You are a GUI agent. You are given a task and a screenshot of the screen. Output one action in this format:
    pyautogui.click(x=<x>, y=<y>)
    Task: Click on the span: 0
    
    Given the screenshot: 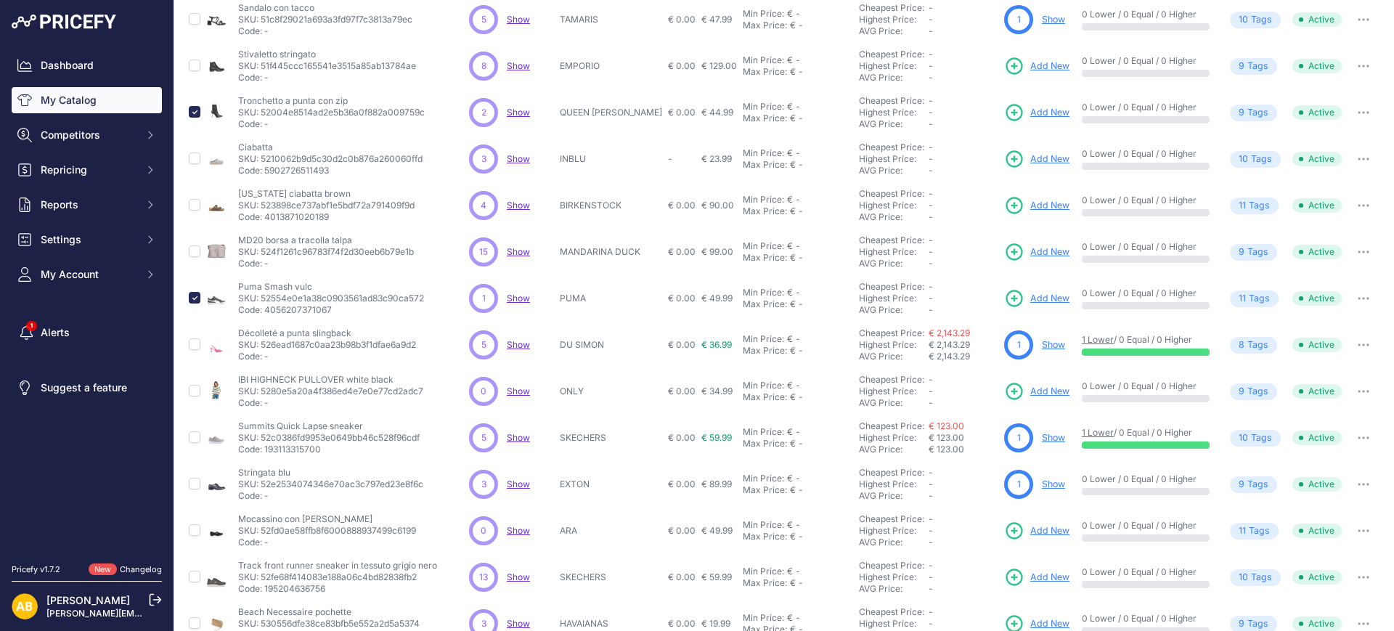 What is the action you would take?
    pyautogui.click(x=484, y=391)
    